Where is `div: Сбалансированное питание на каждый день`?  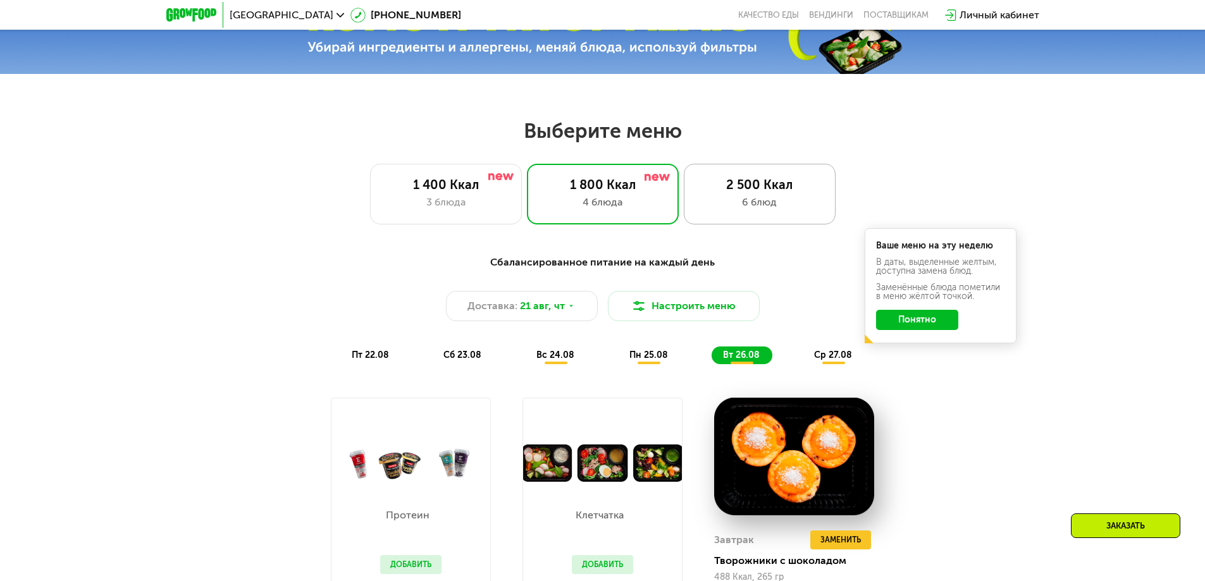
div: Сбалансированное питание на каждый день is located at coordinates (603, 263).